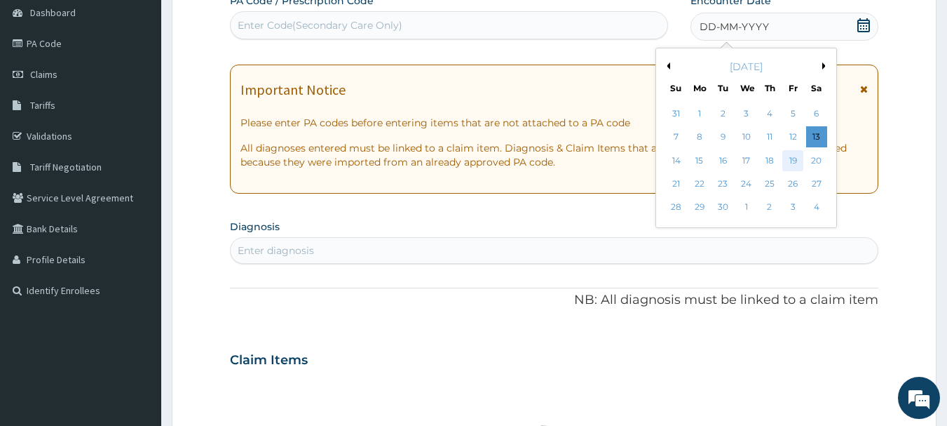  Describe the element at coordinates (700, 137) in the screenshot. I see `div: Choose Monday, September 8th, 2025` at that location.